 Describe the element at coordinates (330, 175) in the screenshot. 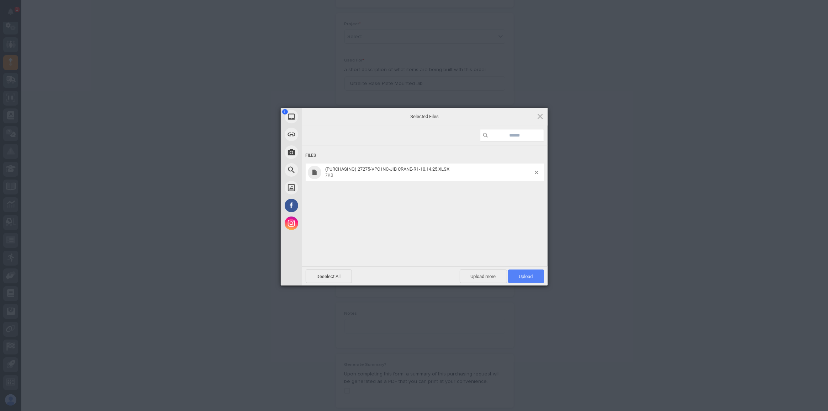

I see `span: 7KB` at that location.